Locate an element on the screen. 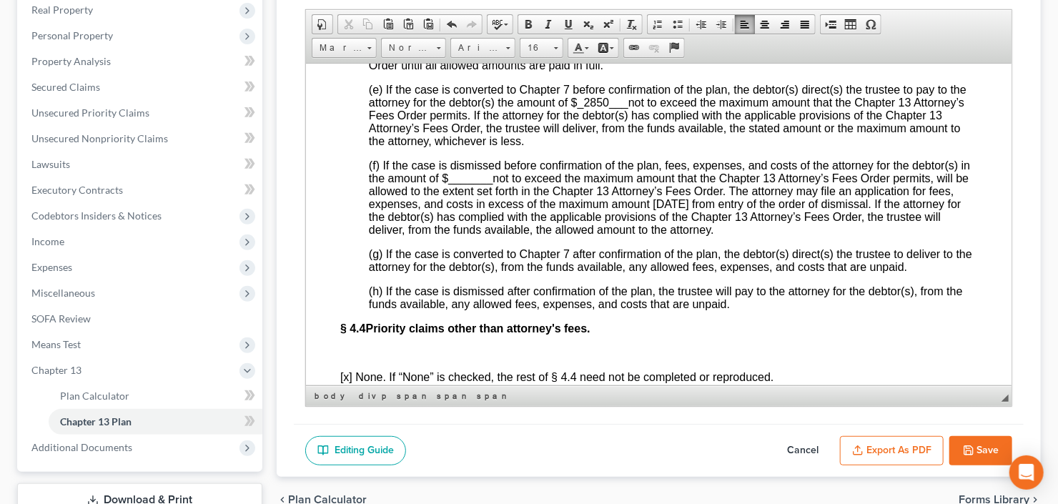 This screenshot has width=1058, height=504. span: Executory Contracts is located at coordinates (77, 189).